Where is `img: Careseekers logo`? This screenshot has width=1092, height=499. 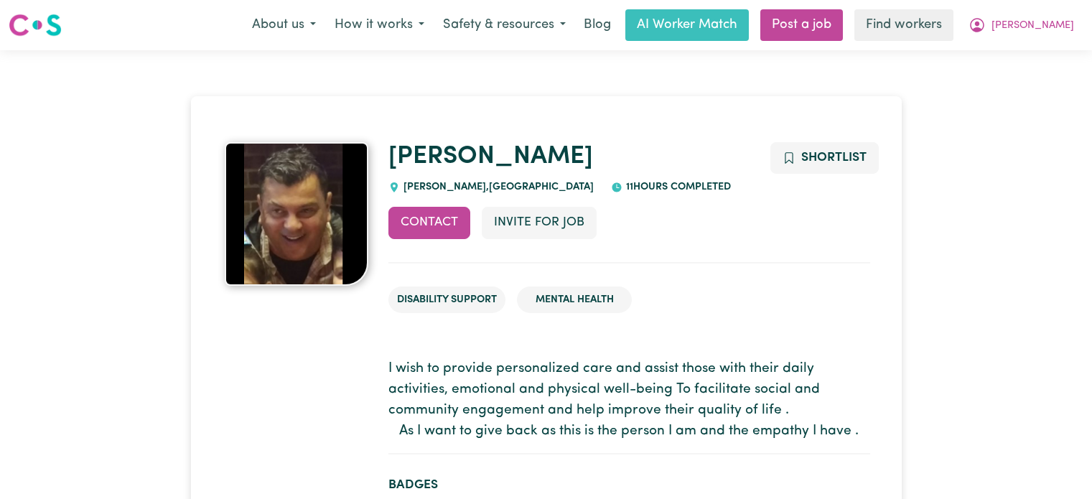
img: Careseekers logo is located at coordinates (35, 25).